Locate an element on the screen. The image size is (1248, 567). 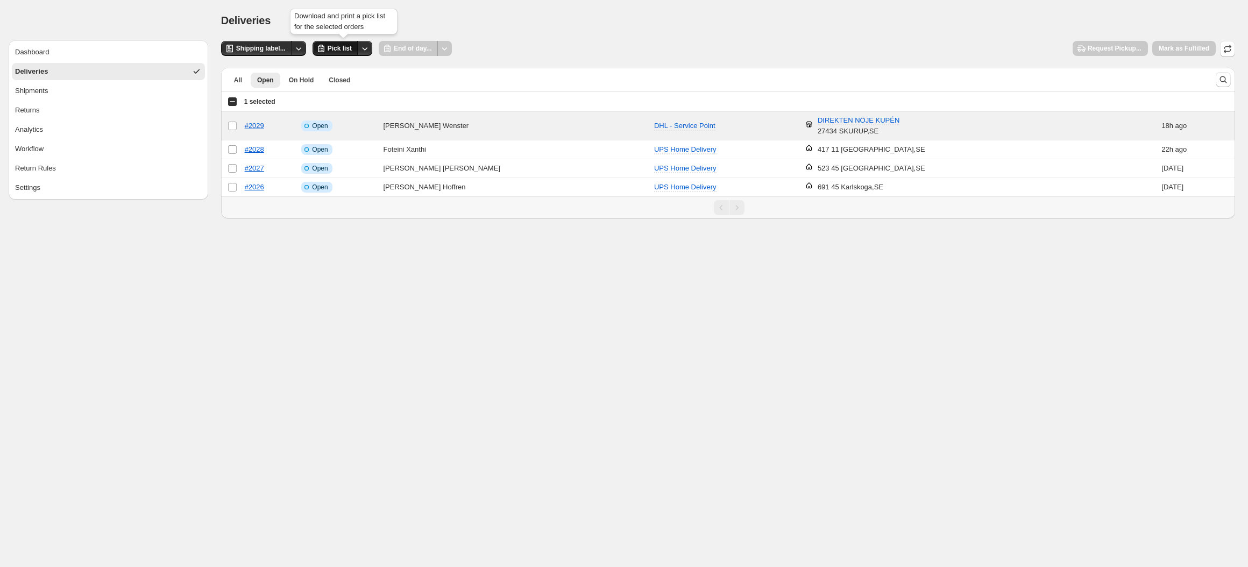
time: Monday, September 29, 2025 at 5:50:05 PM is located at coordinates (1168, 125).